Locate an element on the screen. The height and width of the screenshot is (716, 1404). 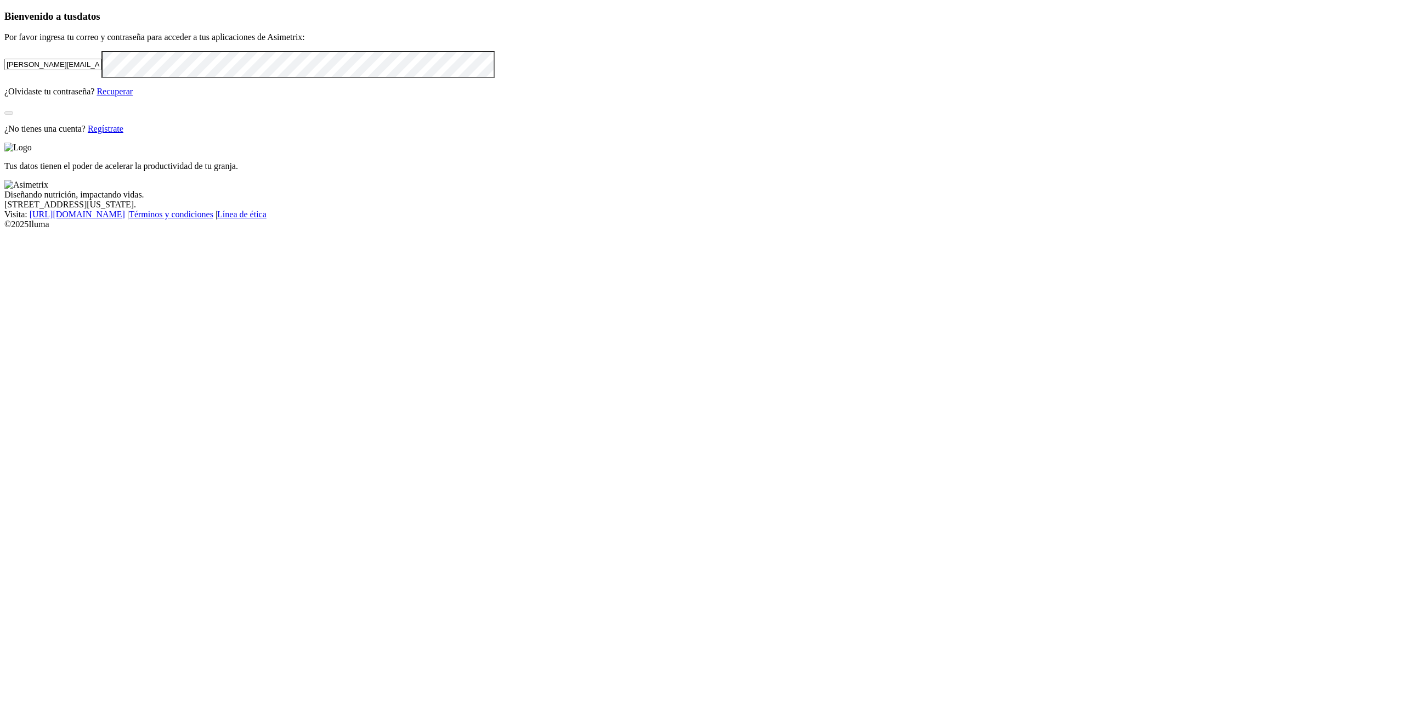
h3: Bienvenido a tus is located at coordinates (702, 16).